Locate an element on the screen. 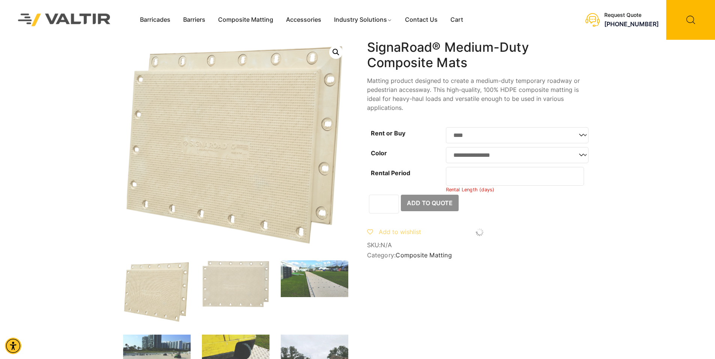  label: Rent or Buy is located at coordinates (388, 133).